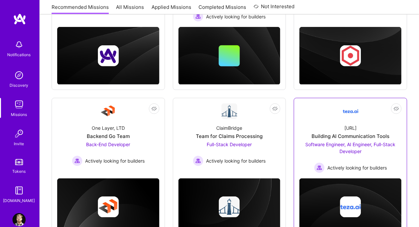 This screenshot has height=227, width=419. I want to click on div: Building AI Communication Tools, so click(350, 136).